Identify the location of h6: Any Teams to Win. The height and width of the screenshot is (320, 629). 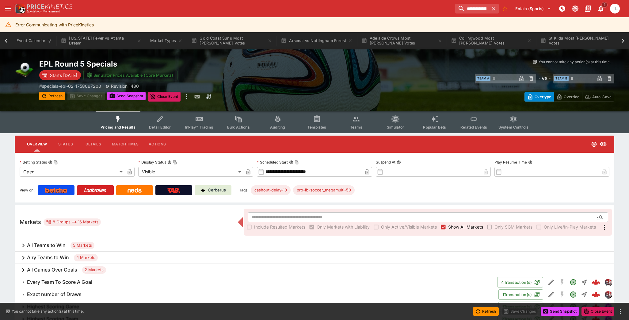
(48, 257).